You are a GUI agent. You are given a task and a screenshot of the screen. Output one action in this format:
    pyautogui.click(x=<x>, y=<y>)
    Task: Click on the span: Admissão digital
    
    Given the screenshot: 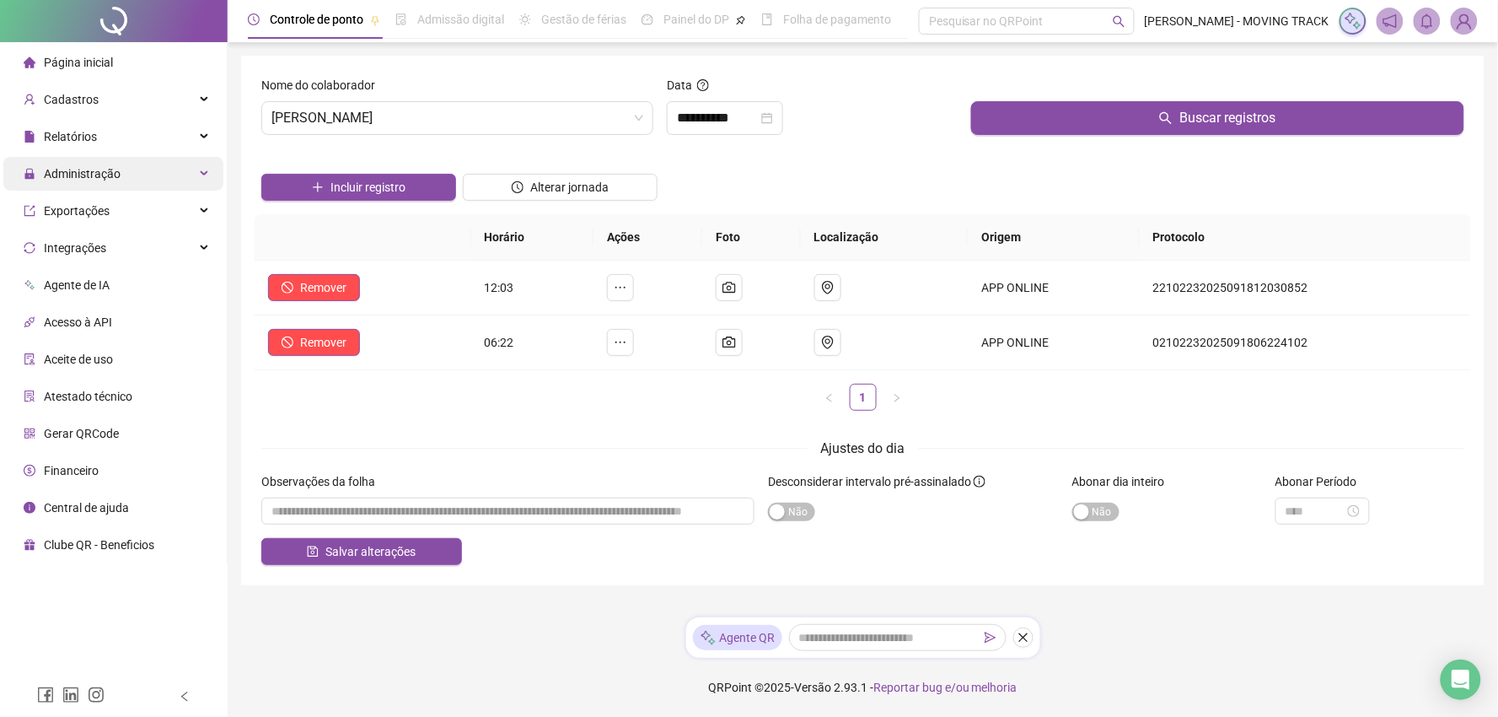 What is the action you would take?
    pyautogui.click(x=460, y=19)
    